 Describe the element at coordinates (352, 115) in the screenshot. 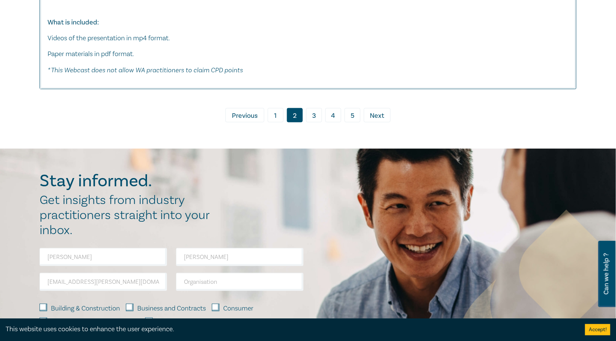

I see `a: 5` at that location.